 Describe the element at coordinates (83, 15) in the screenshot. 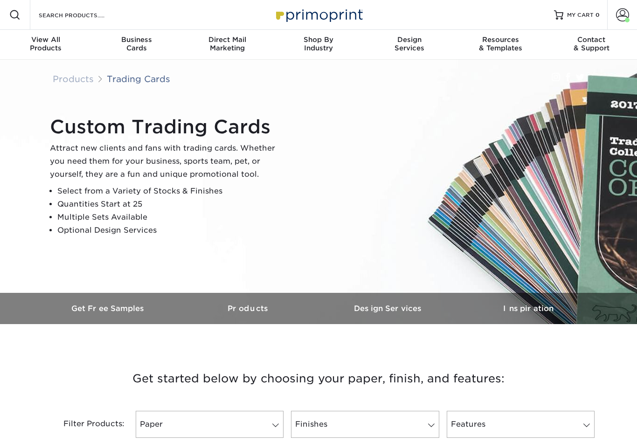

I see `input: SEARCH PRODUCTS.....` at that location.